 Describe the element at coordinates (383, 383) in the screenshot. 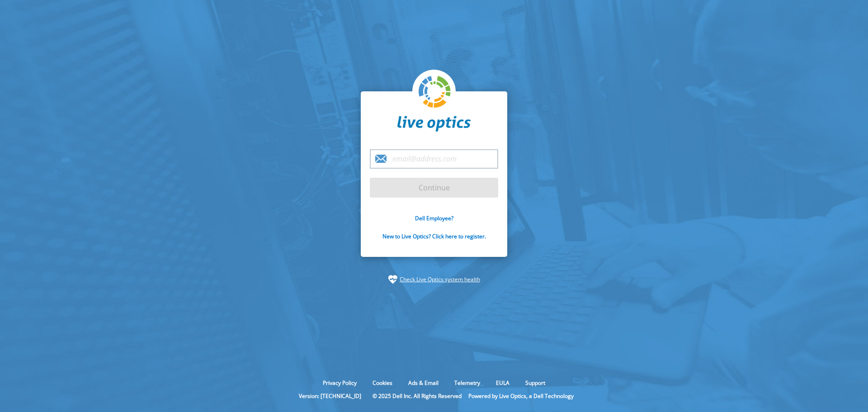

I see `a: Cookies` at that location.